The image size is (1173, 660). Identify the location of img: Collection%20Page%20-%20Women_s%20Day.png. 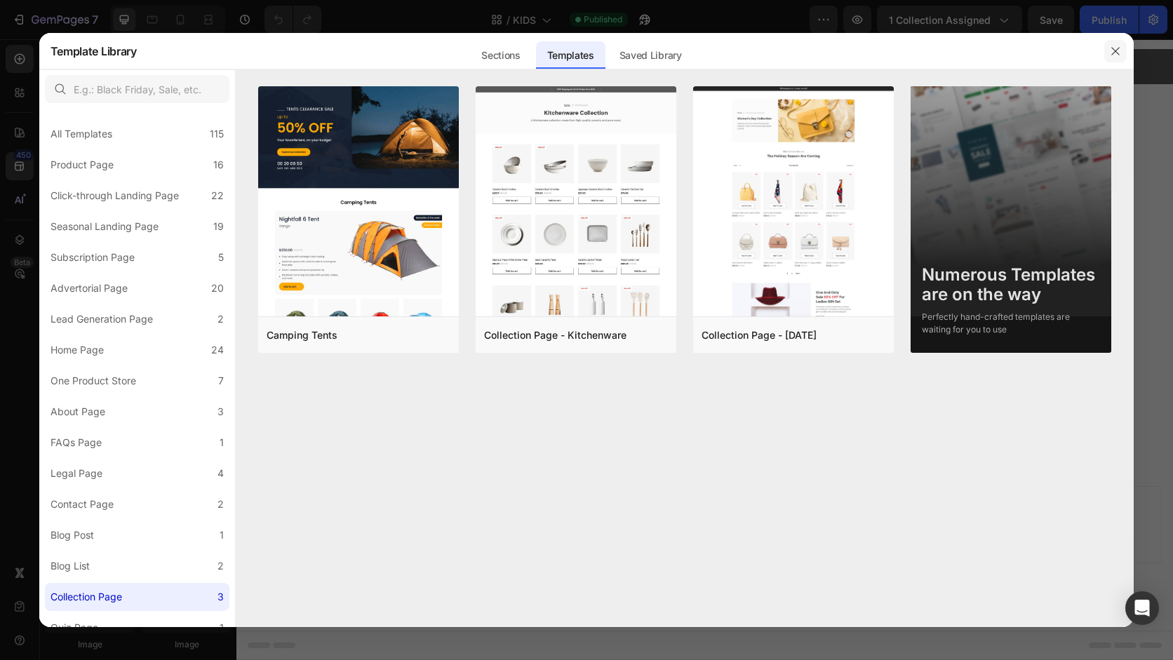
(793, 320).